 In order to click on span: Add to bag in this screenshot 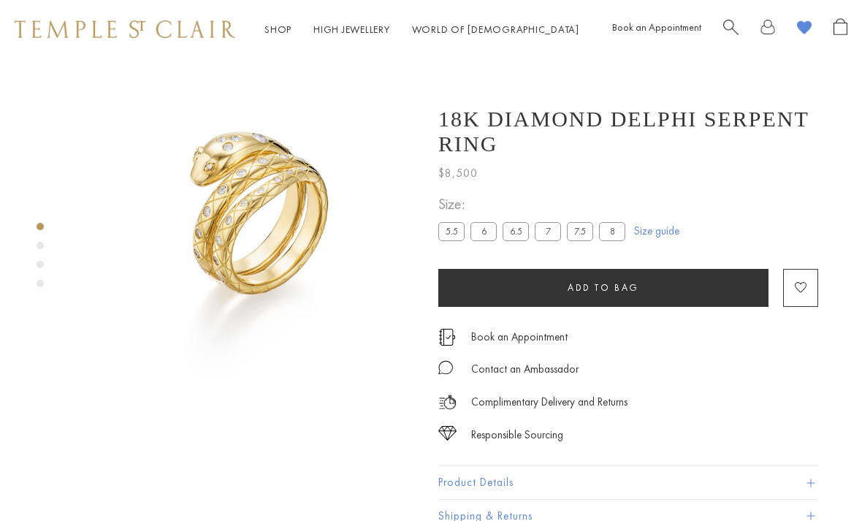, I will do `click(604, 287)`.